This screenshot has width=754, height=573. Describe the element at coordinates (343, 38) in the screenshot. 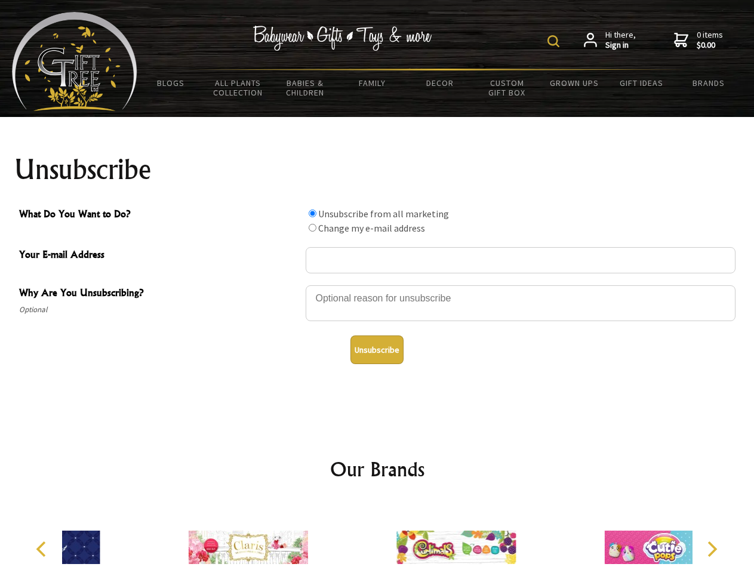

I see `img: Babywear - Gifts - Toys & more` at that location.